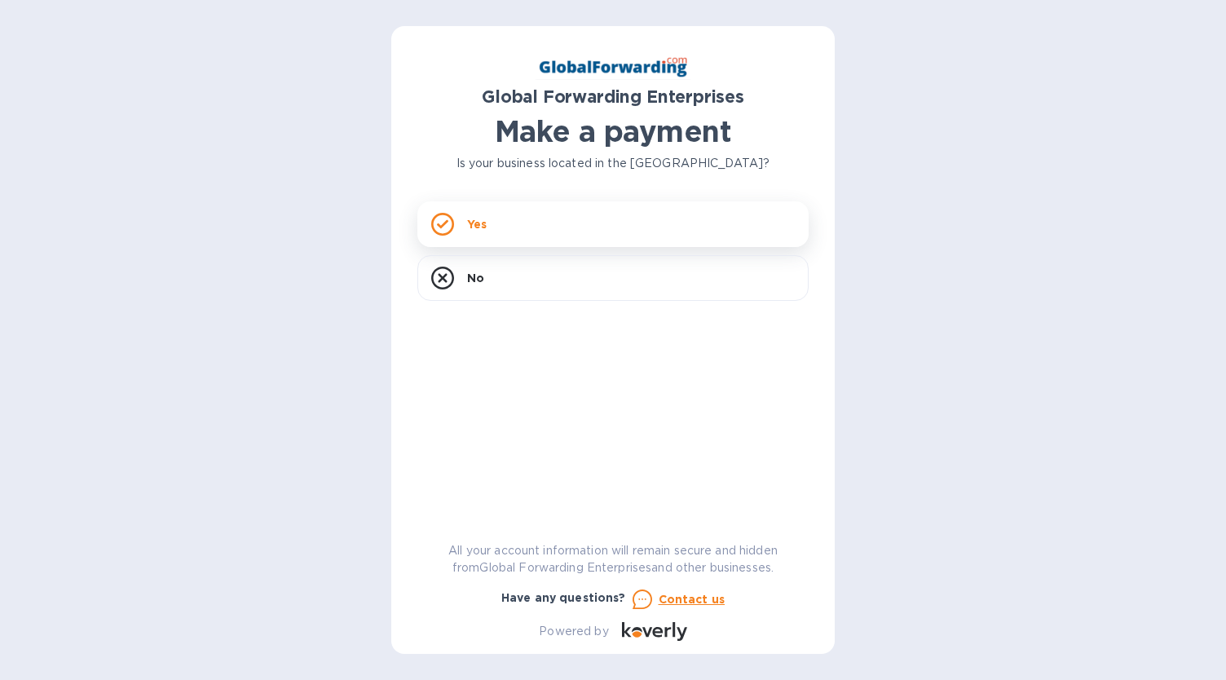  Describe the element at coordinates (475, 278) in the screenshot. I see `p: No` at that location.